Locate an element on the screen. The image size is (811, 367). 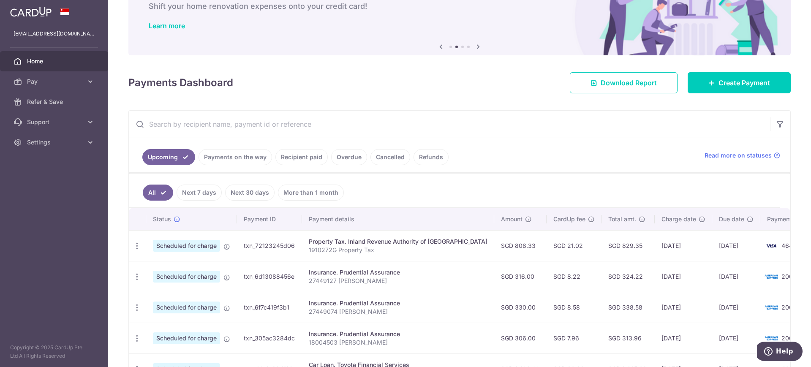
a: Learn more is located at coordinates (167, 26).